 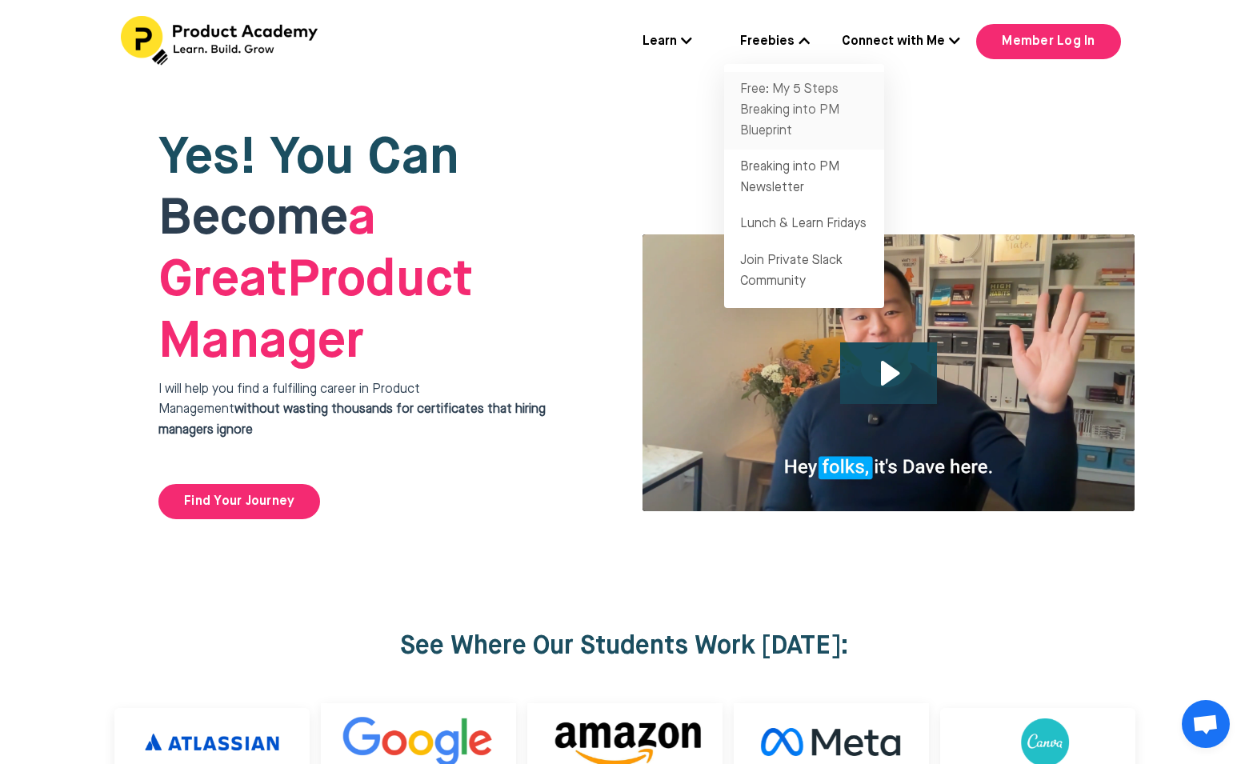 What do you see at coordinates (315, 281) in the screenshot?
I see `span: Product Manager` at bounding box center [315, 281].